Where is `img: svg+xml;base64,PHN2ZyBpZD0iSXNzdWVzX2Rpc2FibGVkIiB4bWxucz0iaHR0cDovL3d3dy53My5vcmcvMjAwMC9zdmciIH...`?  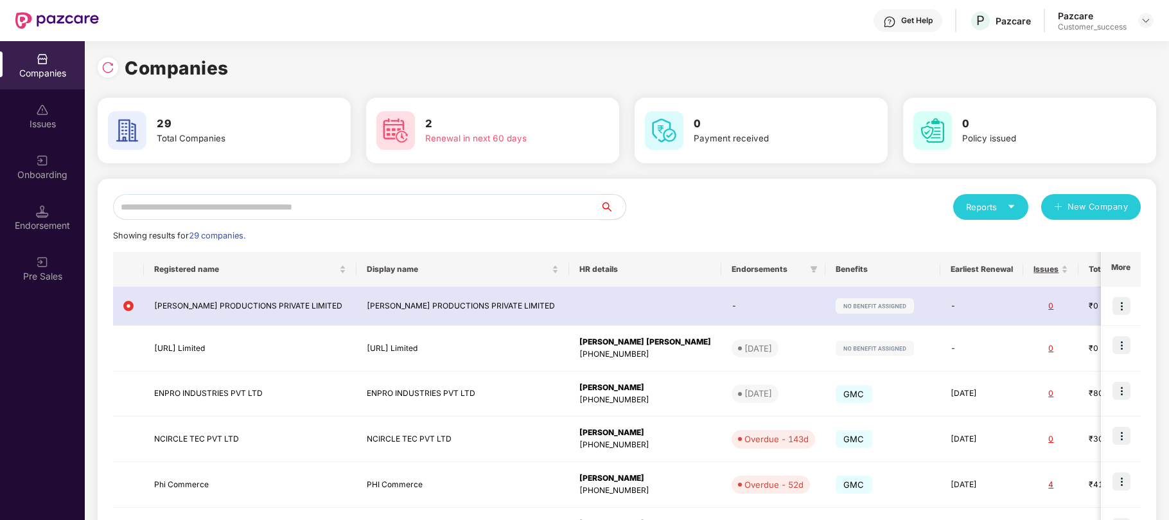
img: svg+xml;base64,PHN2ZyBpZD0iSXNzdWVzX2Rpc2FibGVkIiB4bWxucz0iaHR0cDovL3d3dy53My5vcmcvMjAwMC9zdmciIH... is located at coordinates (42, 110).